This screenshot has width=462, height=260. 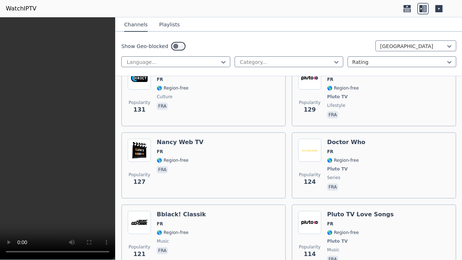 I want to click on span: 121, so click(x=139, y=254).